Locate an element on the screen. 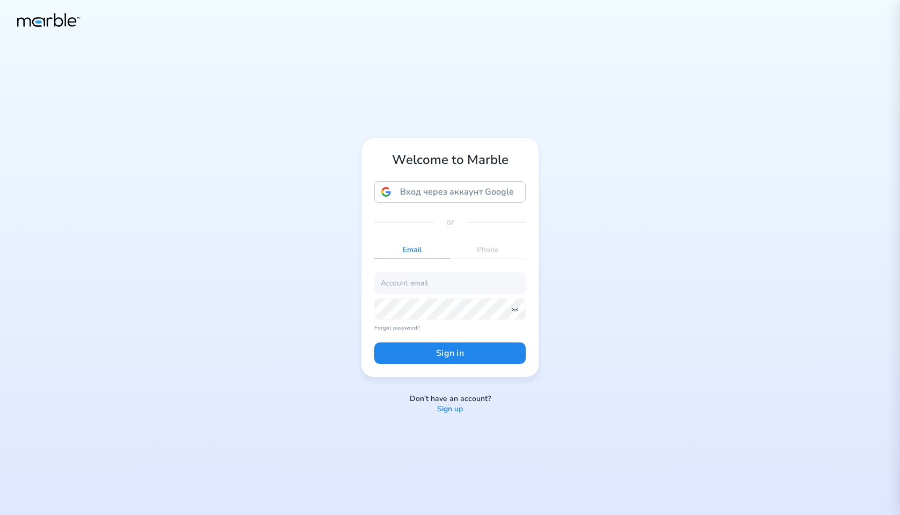  p: Email is located at coordinates (412, 250).